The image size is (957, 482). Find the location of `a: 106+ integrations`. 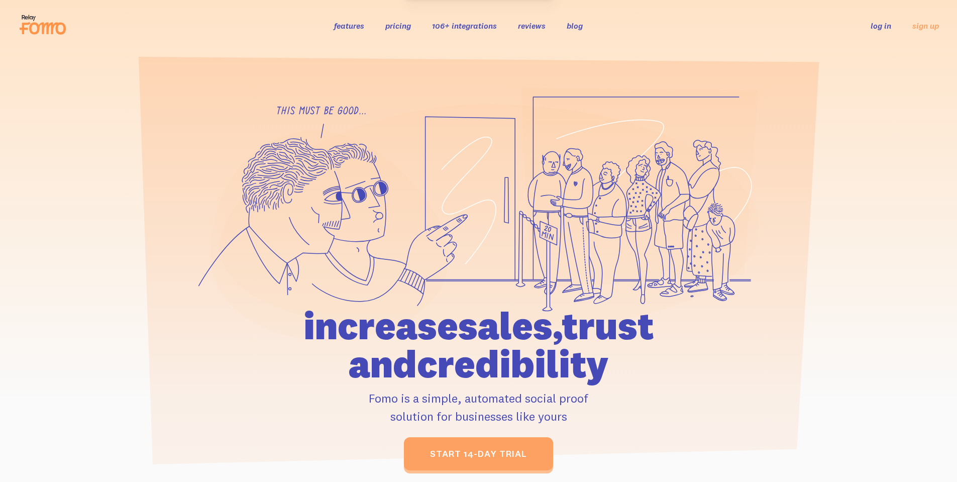

a: 106+ integrations is located at coordinates (464, 26).